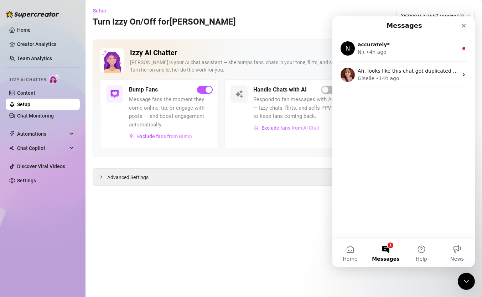 The width and height of the screenshot is (482, 297). I want to click on img: logo-BBDzfeDw.svg, so click(32, 14).